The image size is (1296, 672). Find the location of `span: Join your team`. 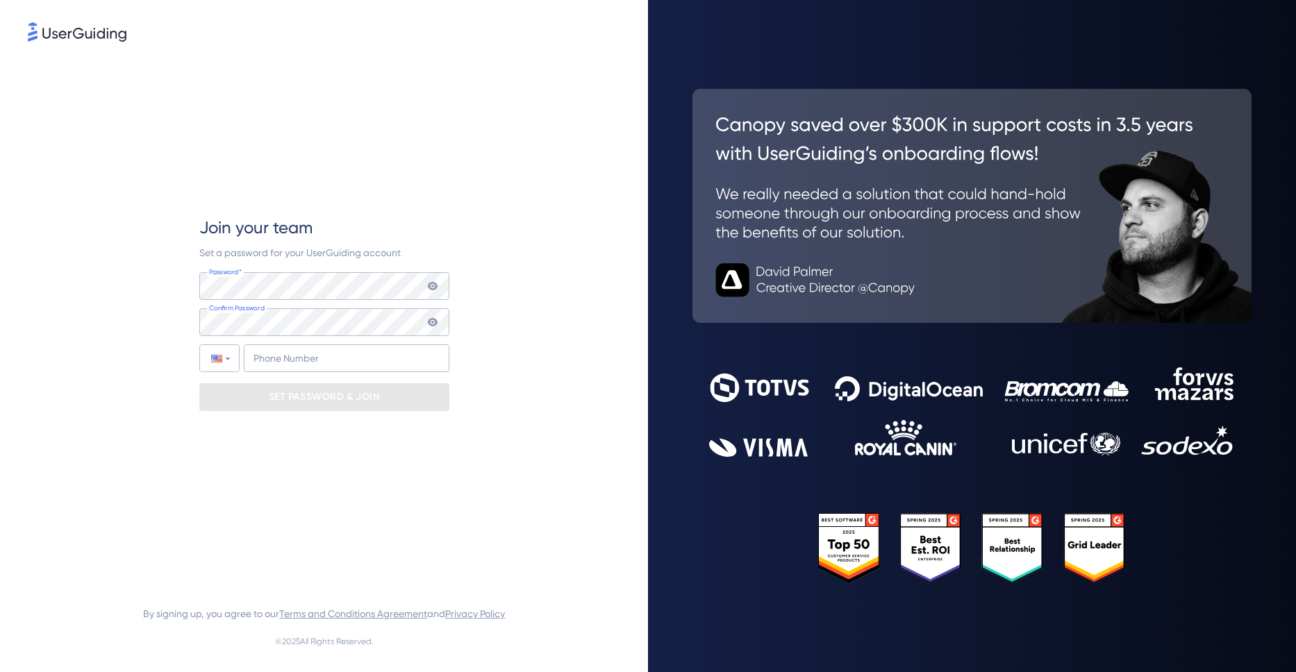

span: Join your team is located at coordinates (256, 228).